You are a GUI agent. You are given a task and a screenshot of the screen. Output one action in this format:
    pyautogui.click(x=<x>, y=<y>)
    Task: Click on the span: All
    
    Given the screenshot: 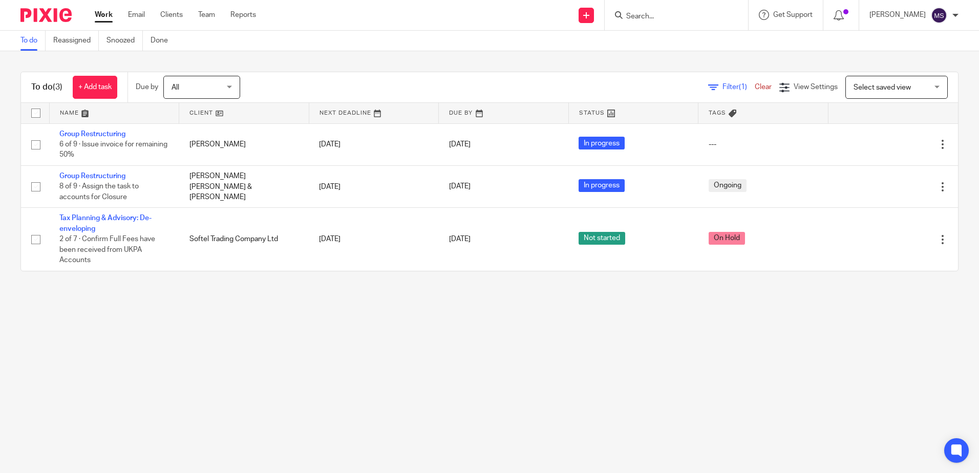 What is the action you would take?
    pyautogui.click(x=175, y=88)
    